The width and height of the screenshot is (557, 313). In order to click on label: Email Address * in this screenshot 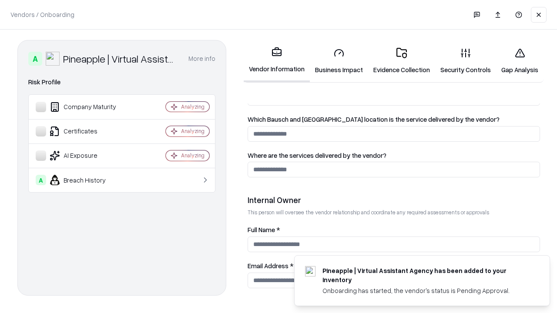, I will do `click(394, 266)`.